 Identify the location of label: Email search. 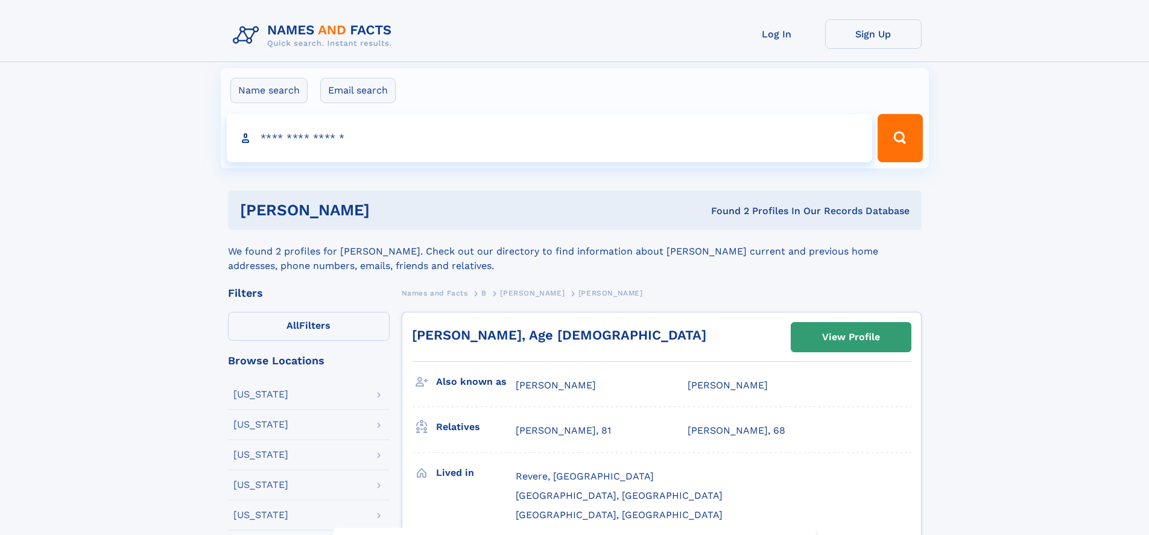
(358, 90).